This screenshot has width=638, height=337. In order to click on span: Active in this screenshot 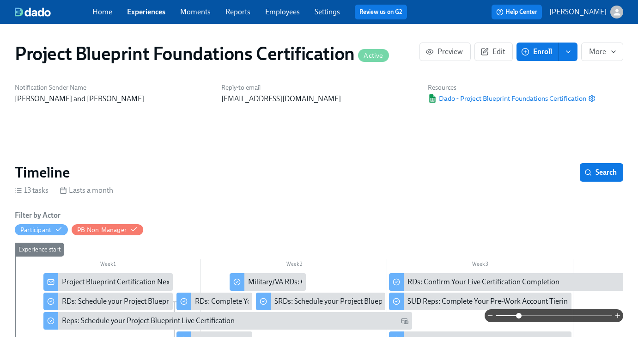, I will do `click(374, 55)`.